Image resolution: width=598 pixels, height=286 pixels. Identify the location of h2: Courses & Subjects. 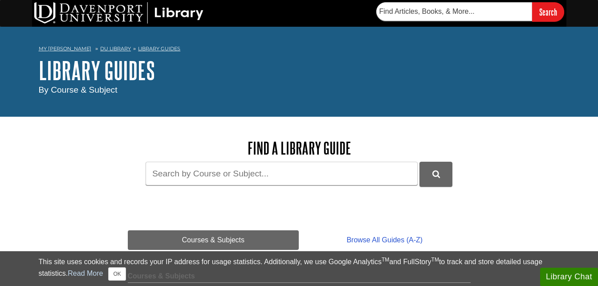
(299, 277).